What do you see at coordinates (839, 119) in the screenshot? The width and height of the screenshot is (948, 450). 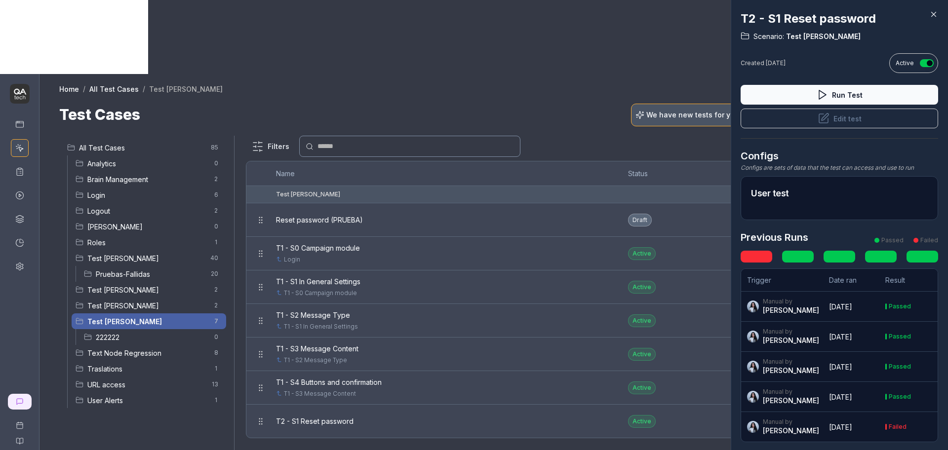 I see `button: Edit test` at bounding box center [839, 119].